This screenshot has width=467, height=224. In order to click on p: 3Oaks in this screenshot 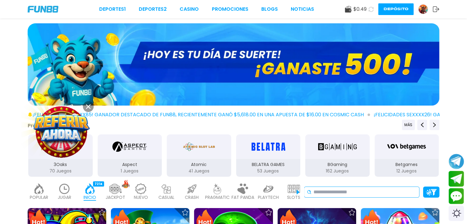, I will do `click(61, 165)`.